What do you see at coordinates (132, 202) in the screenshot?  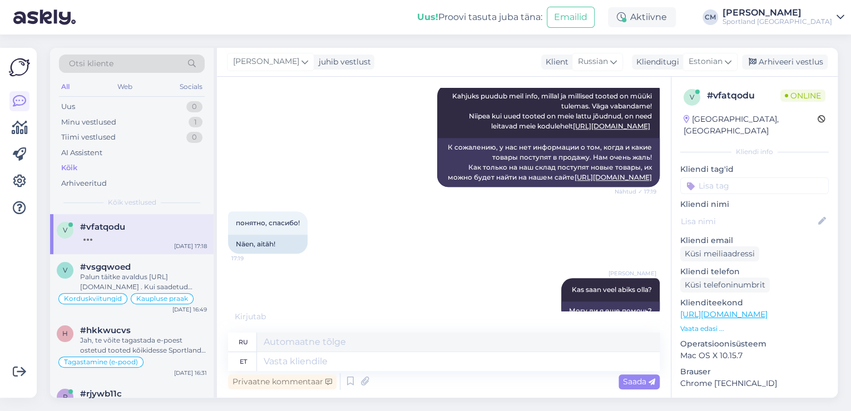 I see `span: Kõik vestlused` at bounding box center [132, 202].